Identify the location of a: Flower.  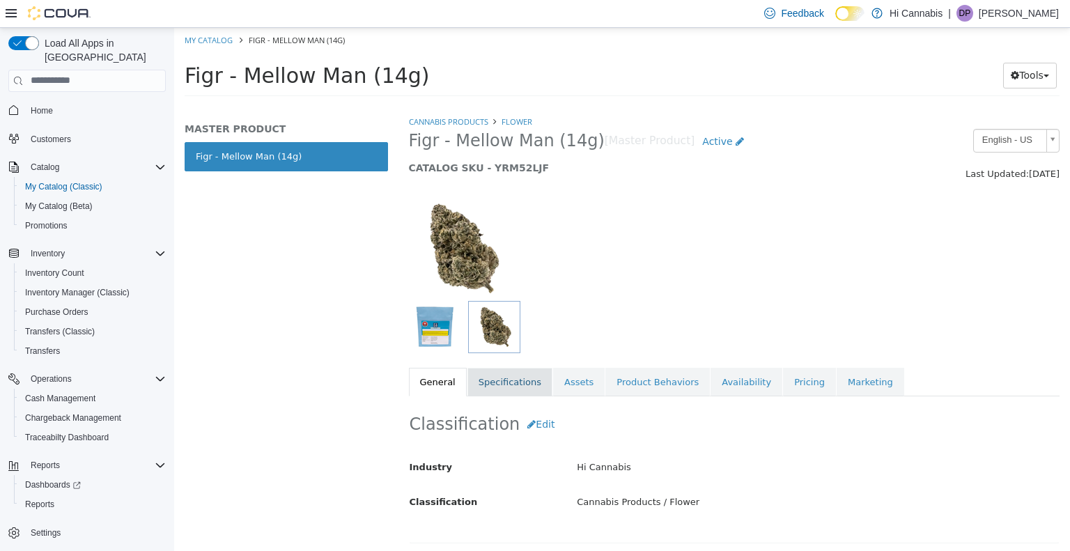
(343, 93).